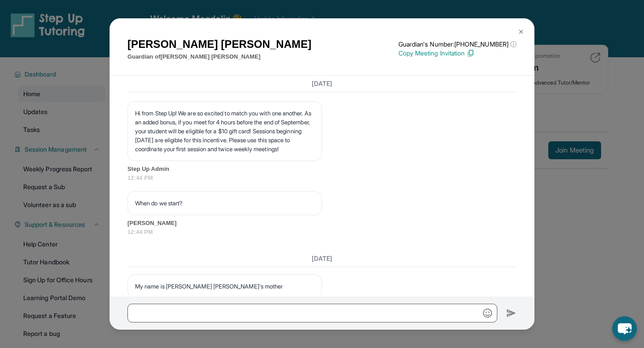  What do you see at coordinates (471, 53) in the screenshot?
I see `img: Copy Icon` at bounding box center [471, 53].